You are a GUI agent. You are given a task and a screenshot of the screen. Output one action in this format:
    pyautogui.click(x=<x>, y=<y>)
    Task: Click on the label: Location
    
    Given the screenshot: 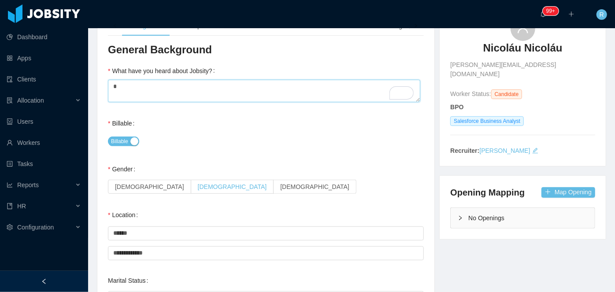 What is the action you would take?
    pyautogui.click(x=125, y=215)
    